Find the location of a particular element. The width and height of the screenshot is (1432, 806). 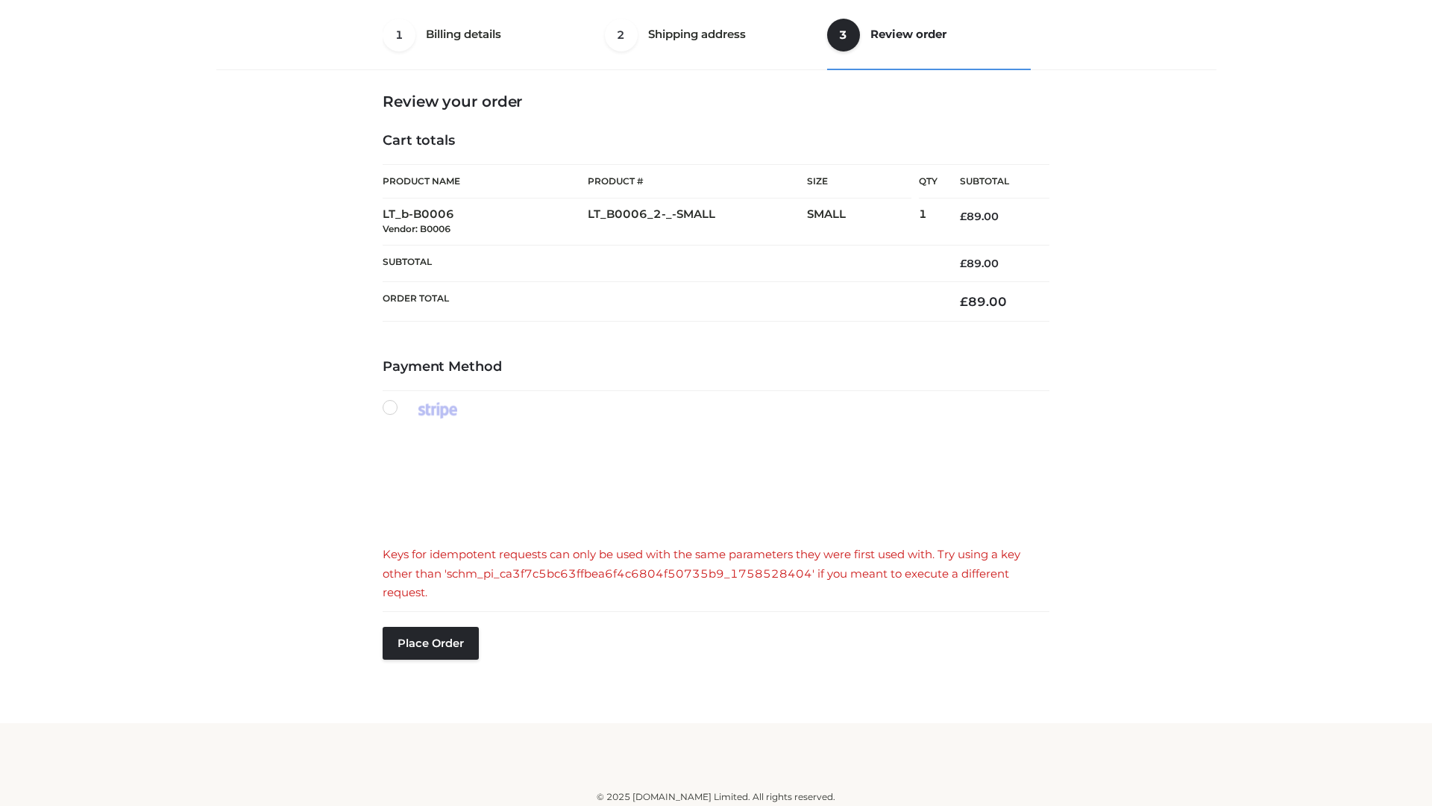

td: SMALL is located at coordinates (863, 222).